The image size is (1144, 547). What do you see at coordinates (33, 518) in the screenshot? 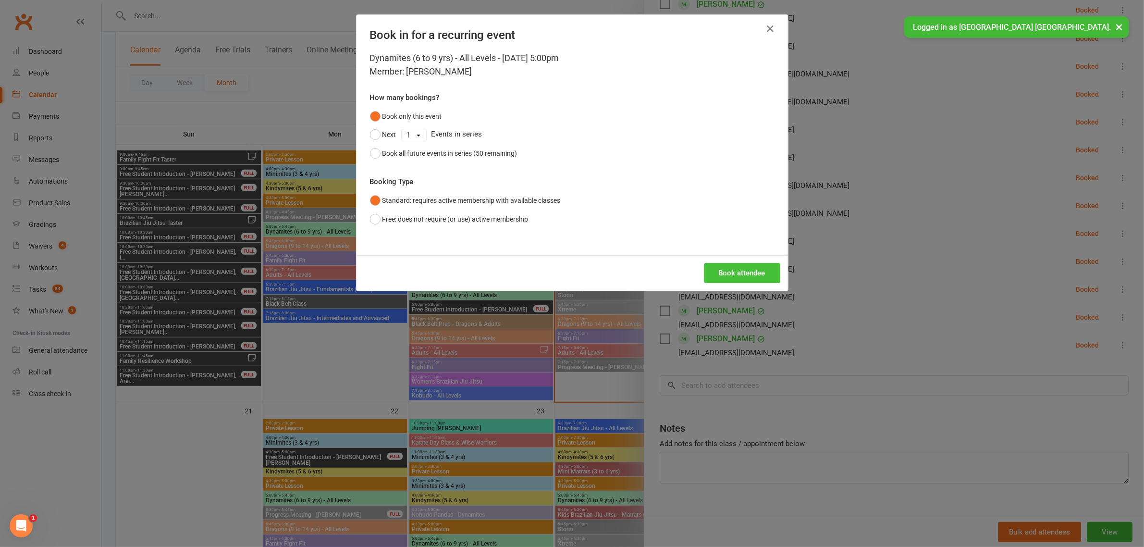
I see `span: 1` at bounding box center [33, 518].